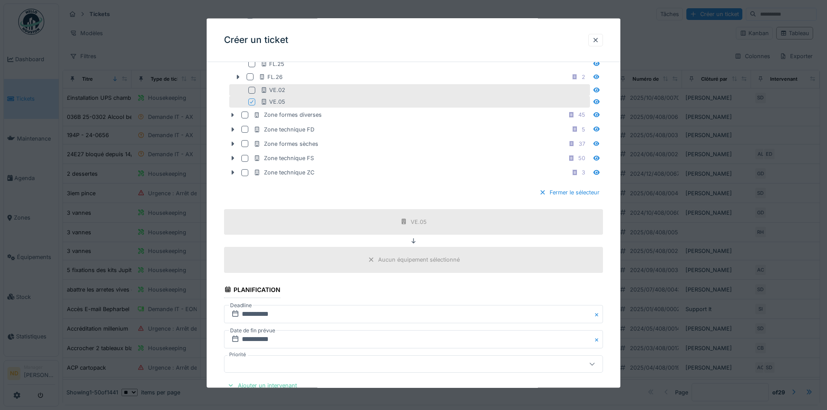  I want to click on h3: Créer un ticket, so click(256, 40).